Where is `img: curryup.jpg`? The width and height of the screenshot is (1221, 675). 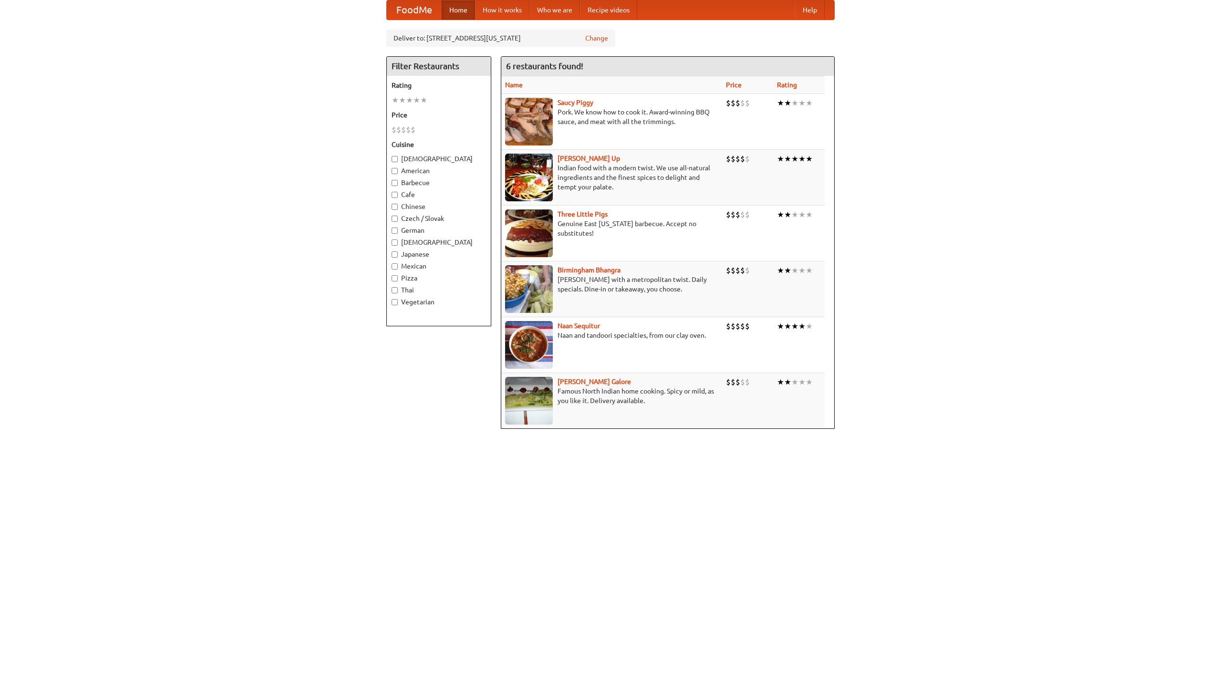 img: curryup.jpg is located at coordinates (529, 177).